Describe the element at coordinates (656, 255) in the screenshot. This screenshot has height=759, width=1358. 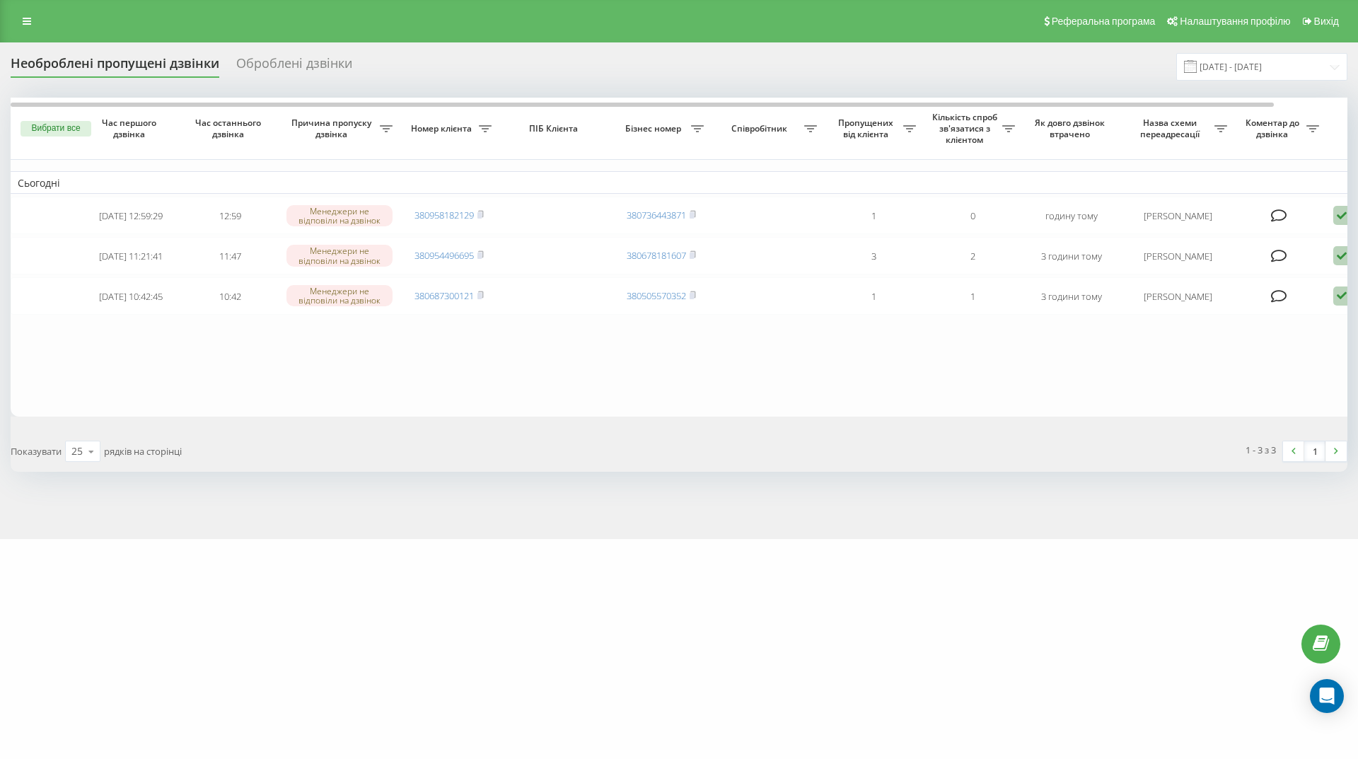
I see `a: 380678181607` at that location.